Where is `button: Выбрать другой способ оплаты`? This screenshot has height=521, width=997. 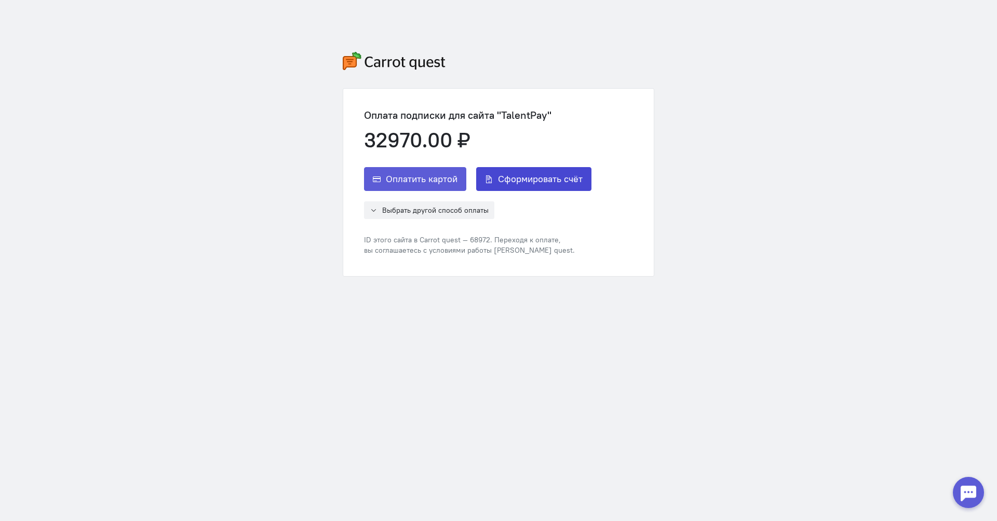 button: Выбрать другой способ оплаты is located at coordinates (429, 210).